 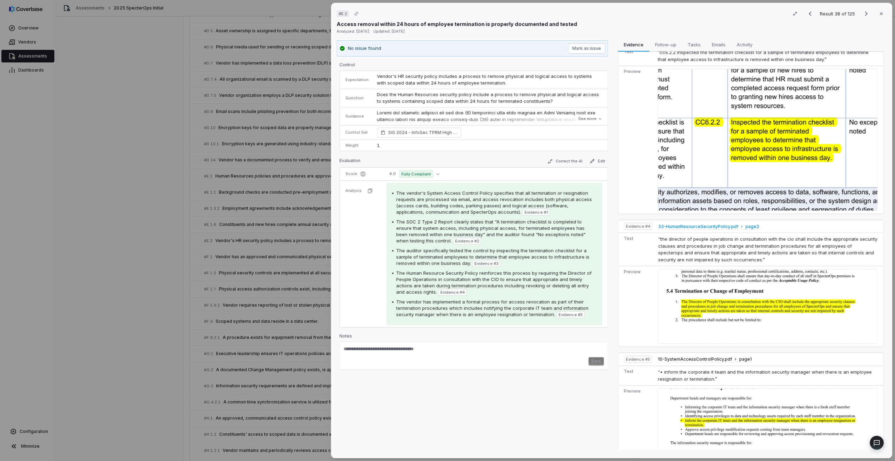 I want to click on img: a15f0b1033d44a8d87015f3554056ef2_original.jpg_w1200.jpg, so click(x=767, y=306).